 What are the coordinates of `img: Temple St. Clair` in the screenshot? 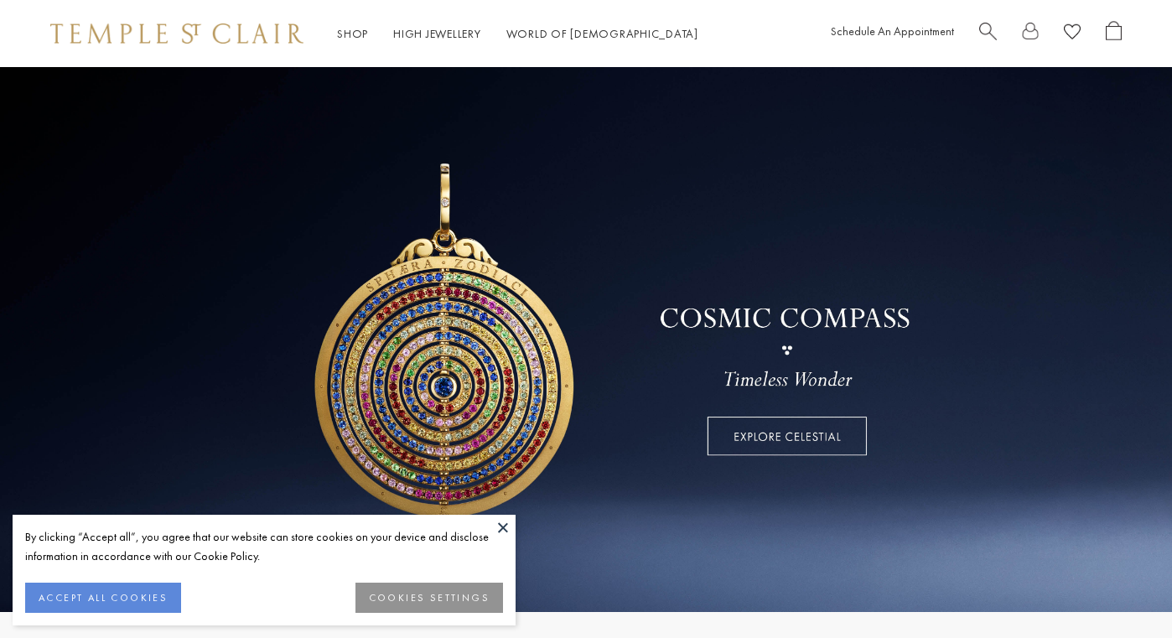 It's located at (177, 34).